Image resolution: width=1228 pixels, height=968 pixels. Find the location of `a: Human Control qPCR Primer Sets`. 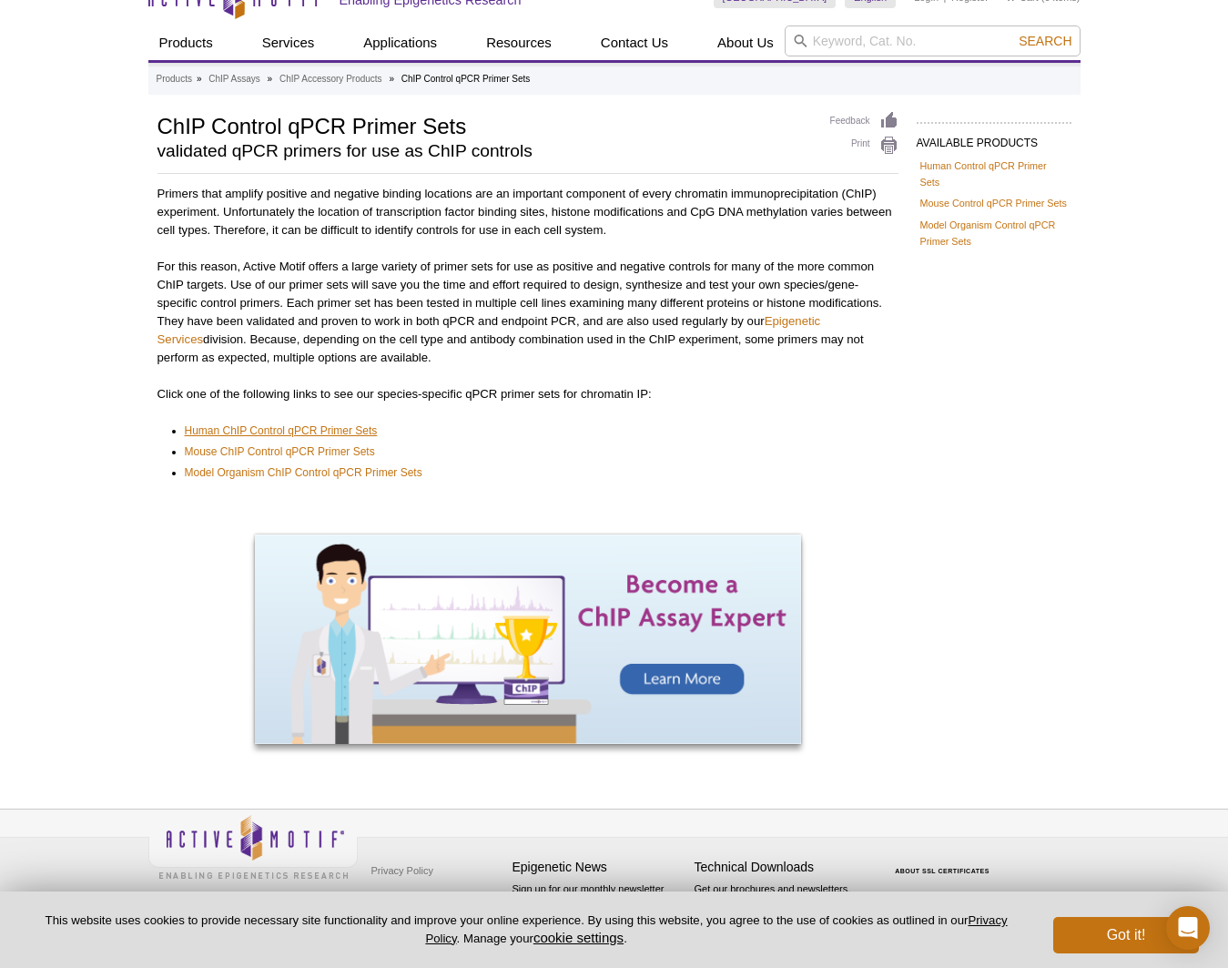

a: Human Control qPCR Primer Sets is located at coordinates (994, 174).